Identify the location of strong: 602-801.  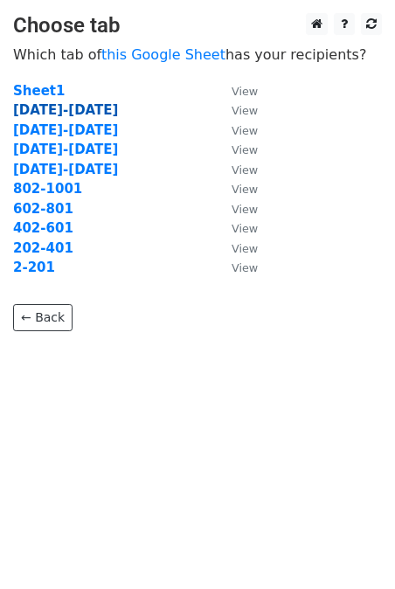
(43, 209).